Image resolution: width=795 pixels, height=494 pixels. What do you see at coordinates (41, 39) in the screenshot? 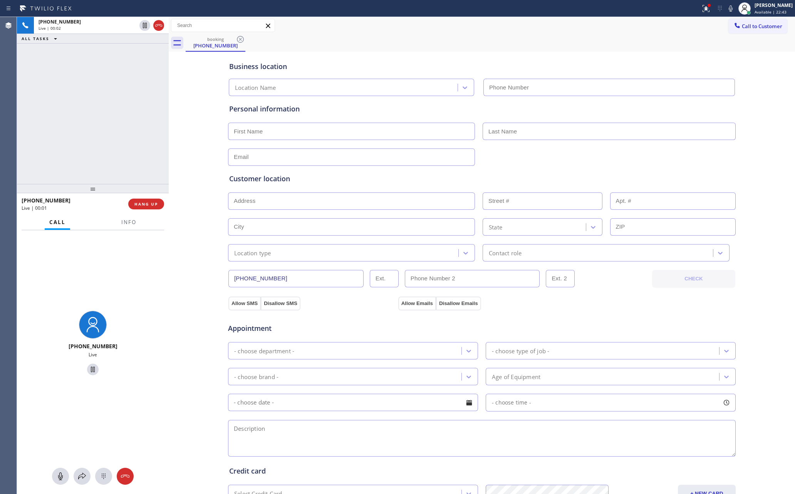
I see `button: ALL TASKS` at bounding box center [41, 39].